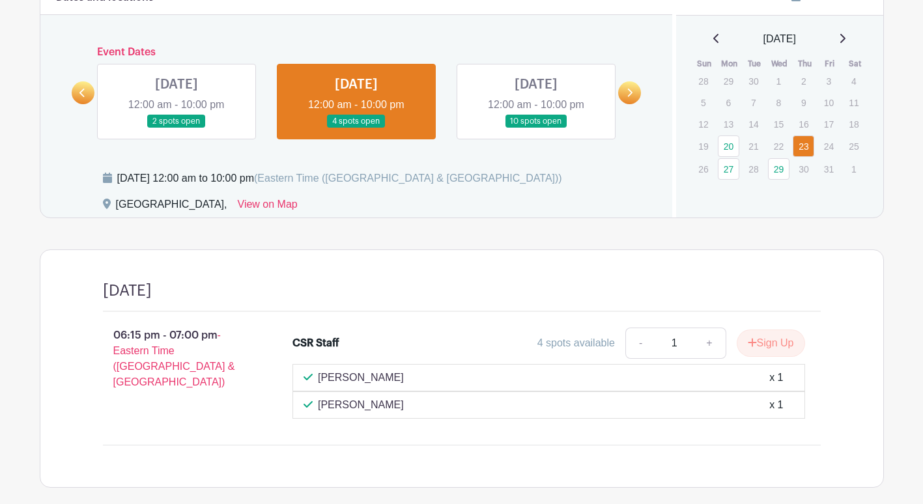  I want to click on p: 29, so click(728, 81).